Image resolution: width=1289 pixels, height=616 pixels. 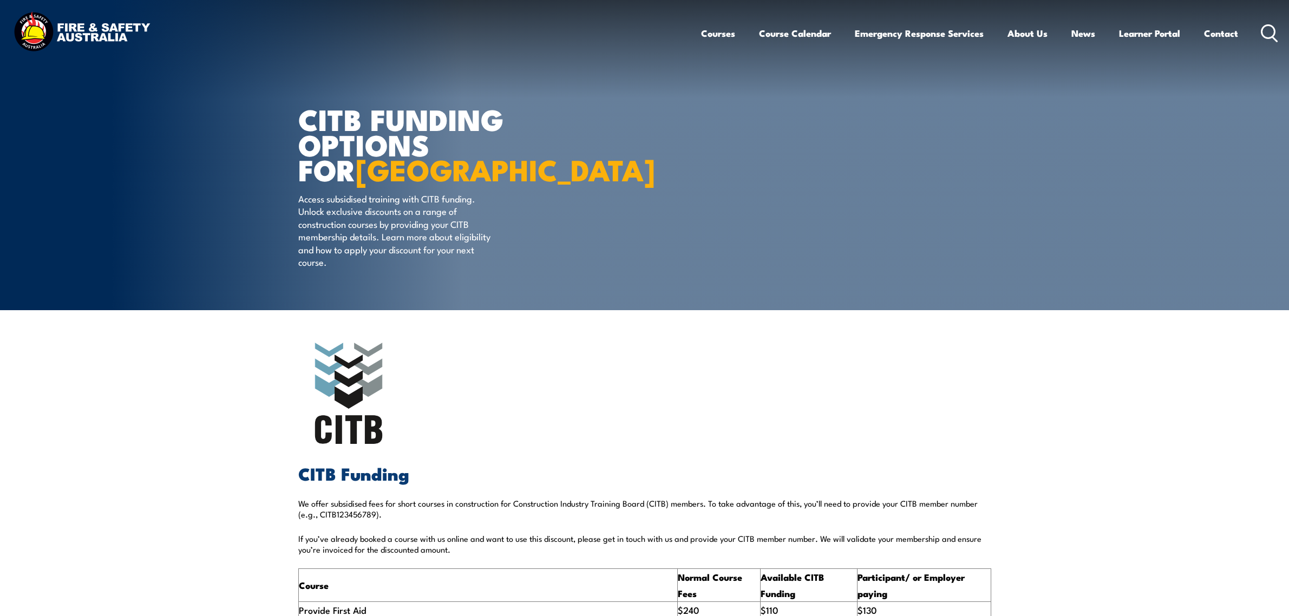 I want to click on th: Normal Course Fees, so click(x=719, y=585).